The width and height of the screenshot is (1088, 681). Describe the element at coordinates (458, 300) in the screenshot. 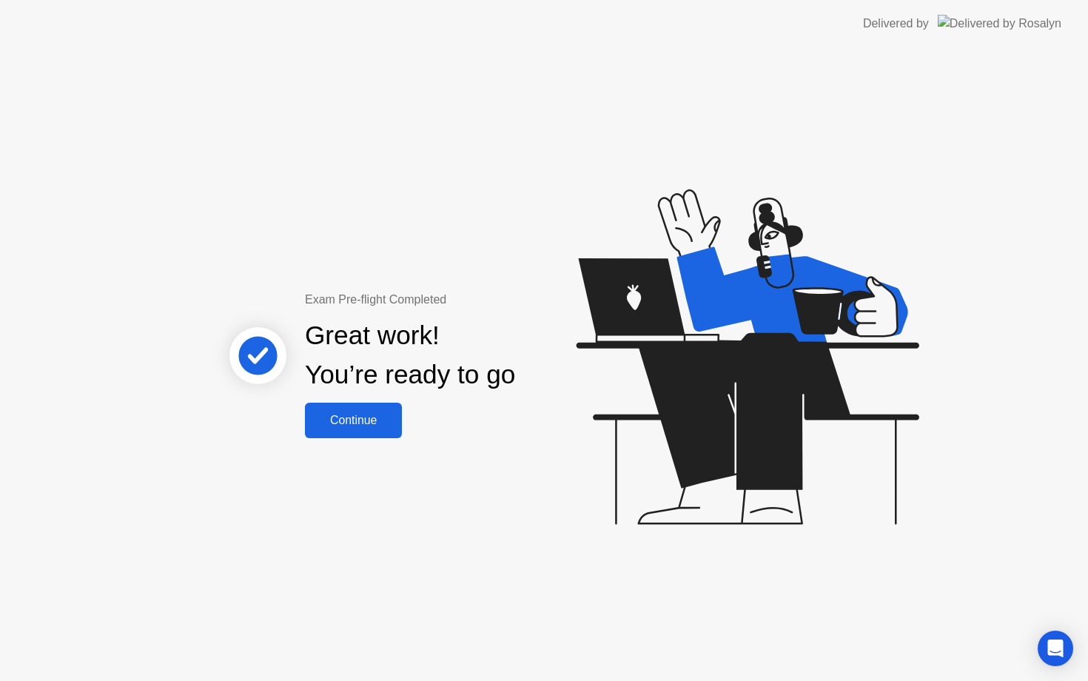

I see `div: Exam Pre-flight Completed` at that location.